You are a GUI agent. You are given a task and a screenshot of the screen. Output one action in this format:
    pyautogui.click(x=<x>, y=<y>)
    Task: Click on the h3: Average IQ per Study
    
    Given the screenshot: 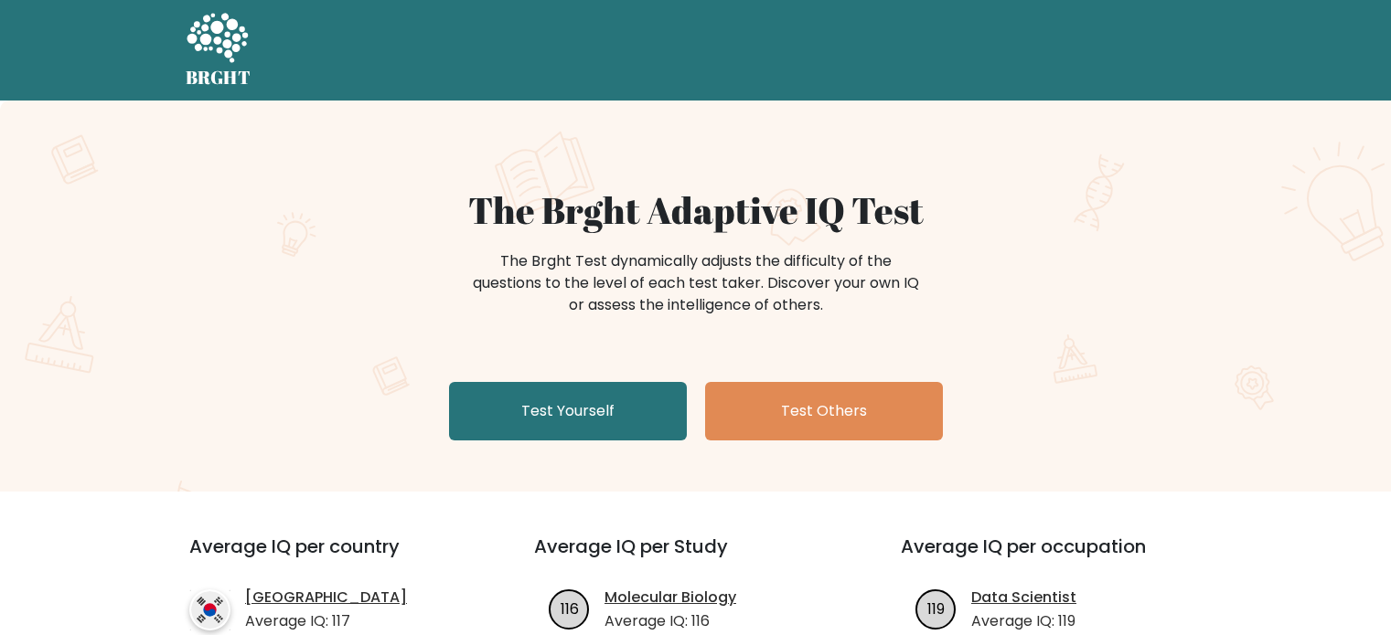 What is the action you would take?
    pyautogui.click(x=695, y=558)
    